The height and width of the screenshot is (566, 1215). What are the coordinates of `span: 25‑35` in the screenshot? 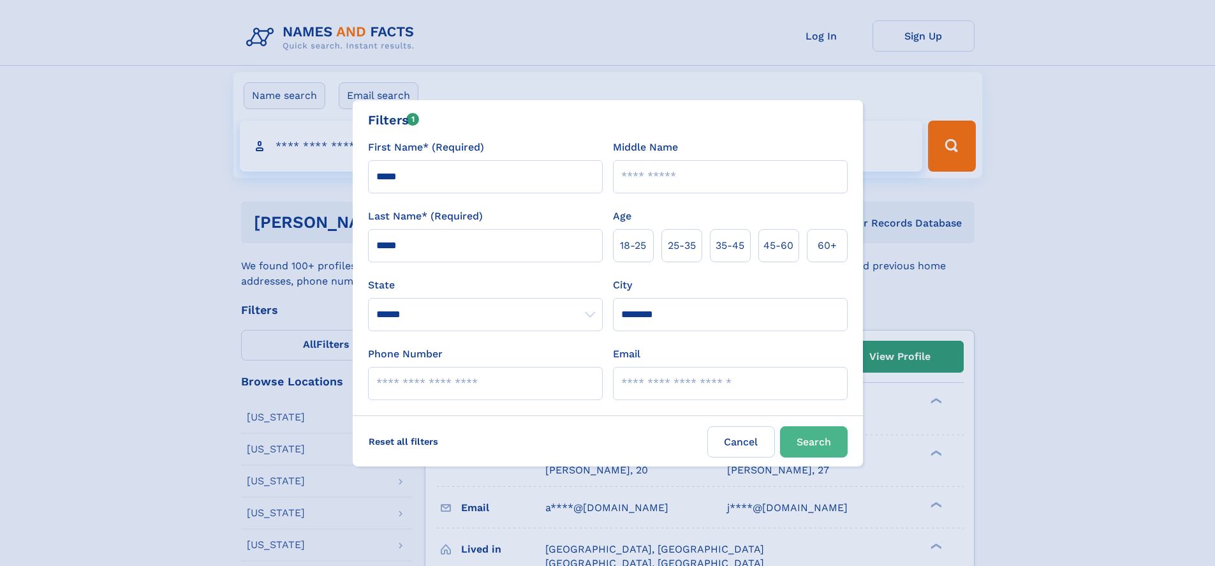 It's located at (682, 245).